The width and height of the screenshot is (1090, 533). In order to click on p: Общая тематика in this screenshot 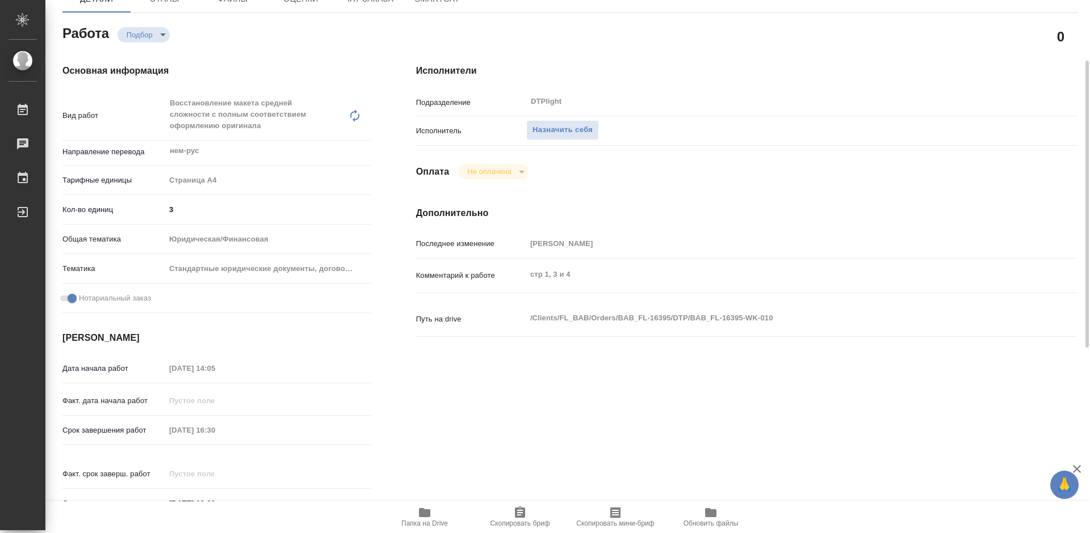, I will do `click(113, 239)`.